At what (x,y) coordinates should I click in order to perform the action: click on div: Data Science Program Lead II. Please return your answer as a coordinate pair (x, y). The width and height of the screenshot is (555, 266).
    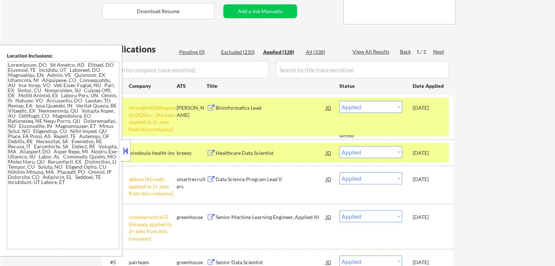
    Looking at the image, I should click on (271, 179).